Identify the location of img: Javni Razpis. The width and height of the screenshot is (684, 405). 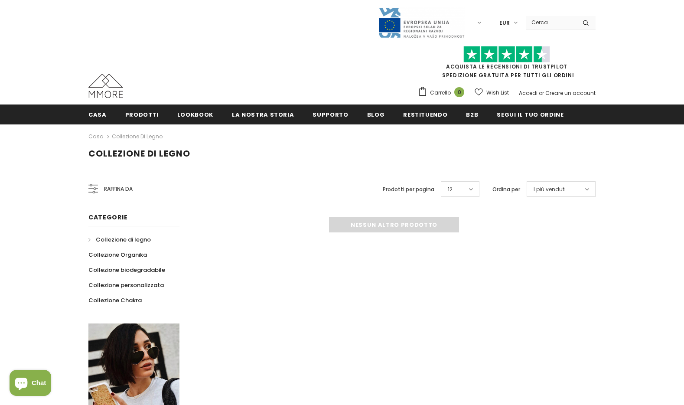
(421, 23).